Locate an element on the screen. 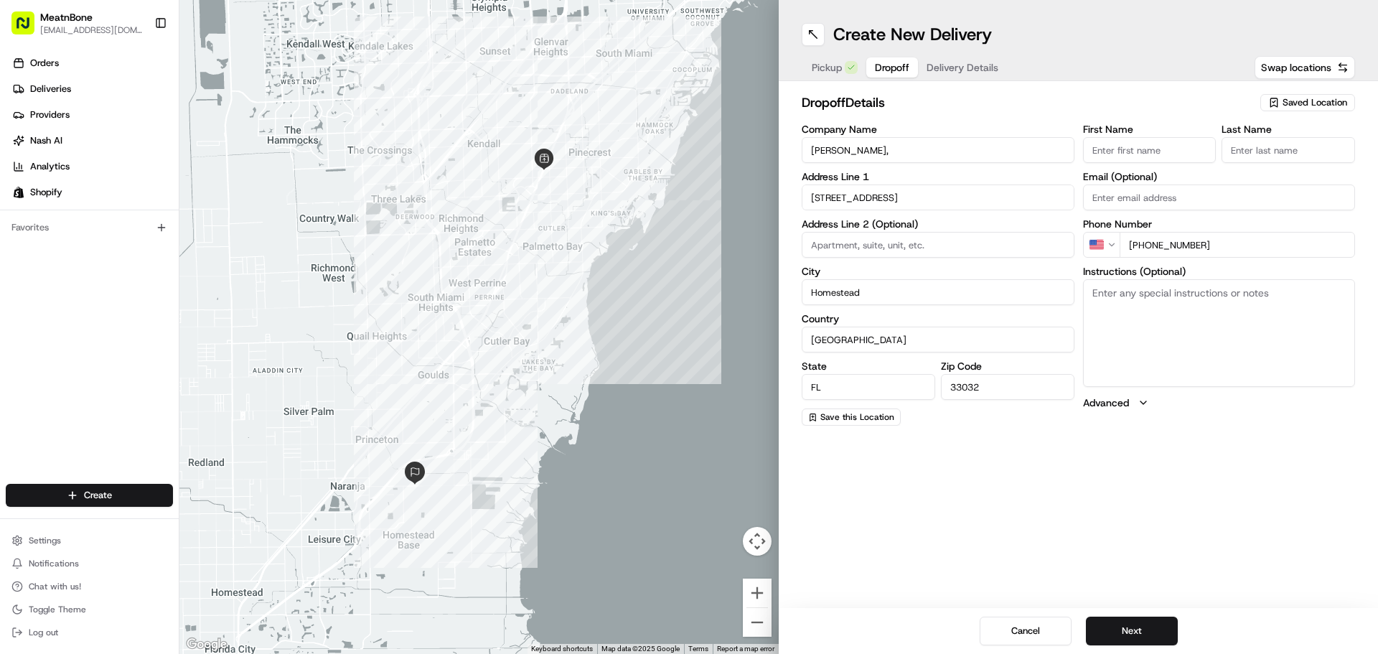 The width and height of the screenshot is (1378, 654). label: First Name is located at coordinates (1150, 129).